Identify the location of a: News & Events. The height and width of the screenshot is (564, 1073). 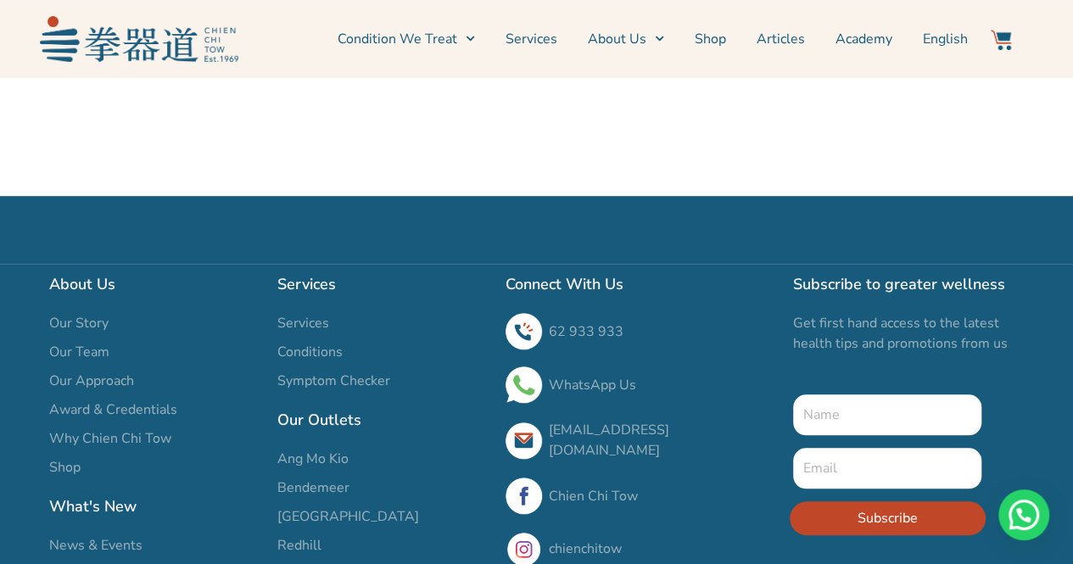
(154, 545).